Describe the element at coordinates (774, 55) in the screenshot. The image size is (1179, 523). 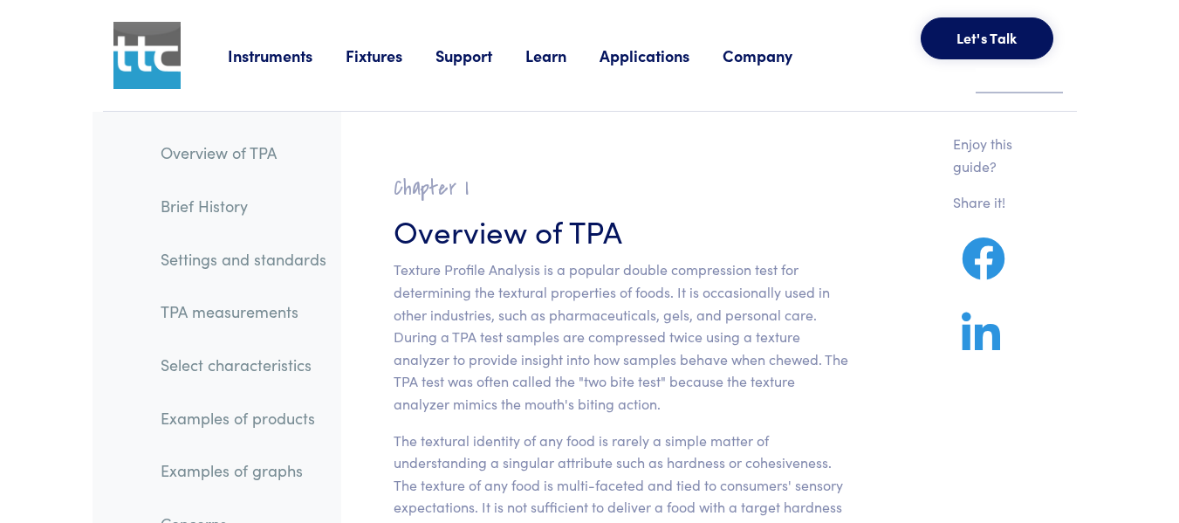
I see `a: Company` at that location.